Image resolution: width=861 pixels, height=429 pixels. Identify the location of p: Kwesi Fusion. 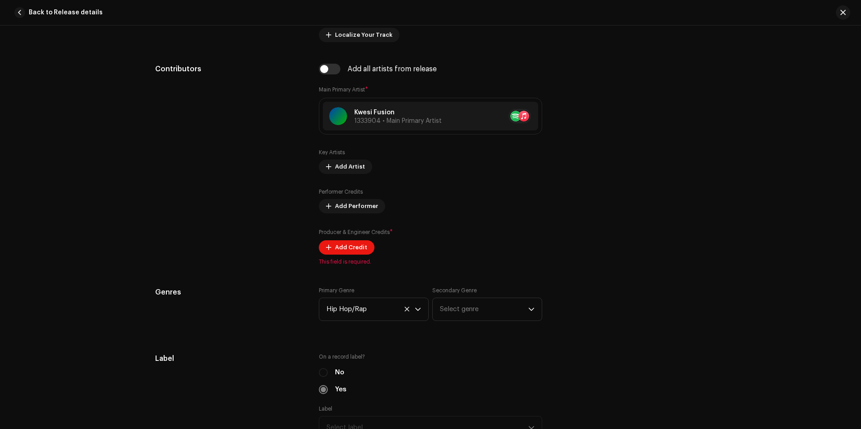
(398, 113).